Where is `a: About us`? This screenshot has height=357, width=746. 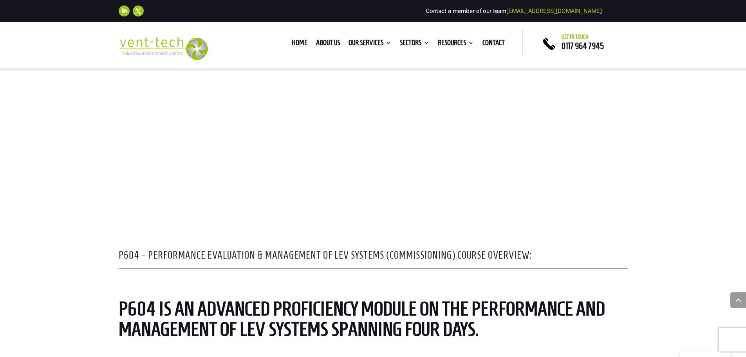 a: About us is located at coordinates (328, 44).